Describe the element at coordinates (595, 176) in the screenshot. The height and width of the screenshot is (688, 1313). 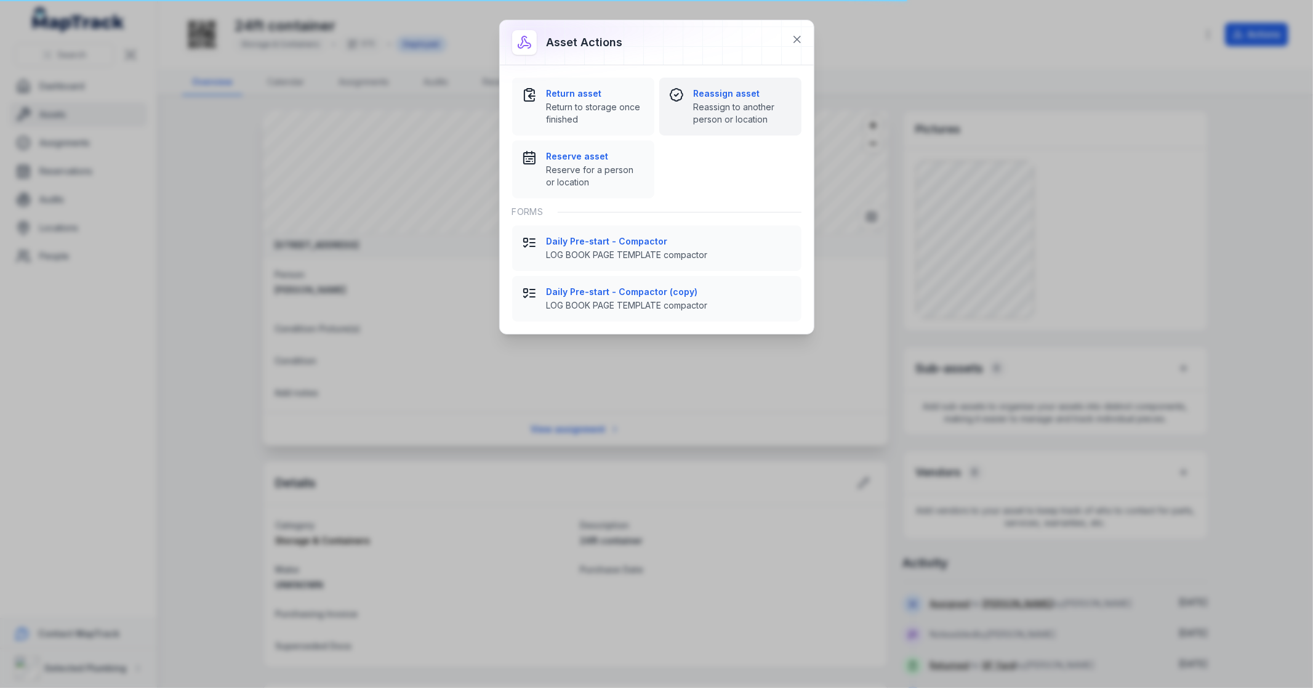
I see `span: Reserve for a person or location` at that location.